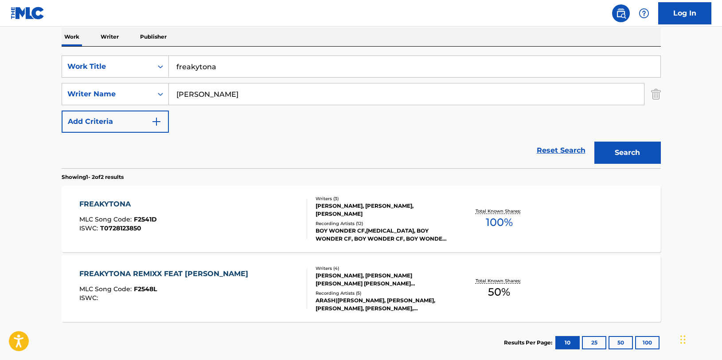 The width and height of the screenshot is (722, 360). I want to click on div: Recording Artists ( 12 ), so click(383, 223).